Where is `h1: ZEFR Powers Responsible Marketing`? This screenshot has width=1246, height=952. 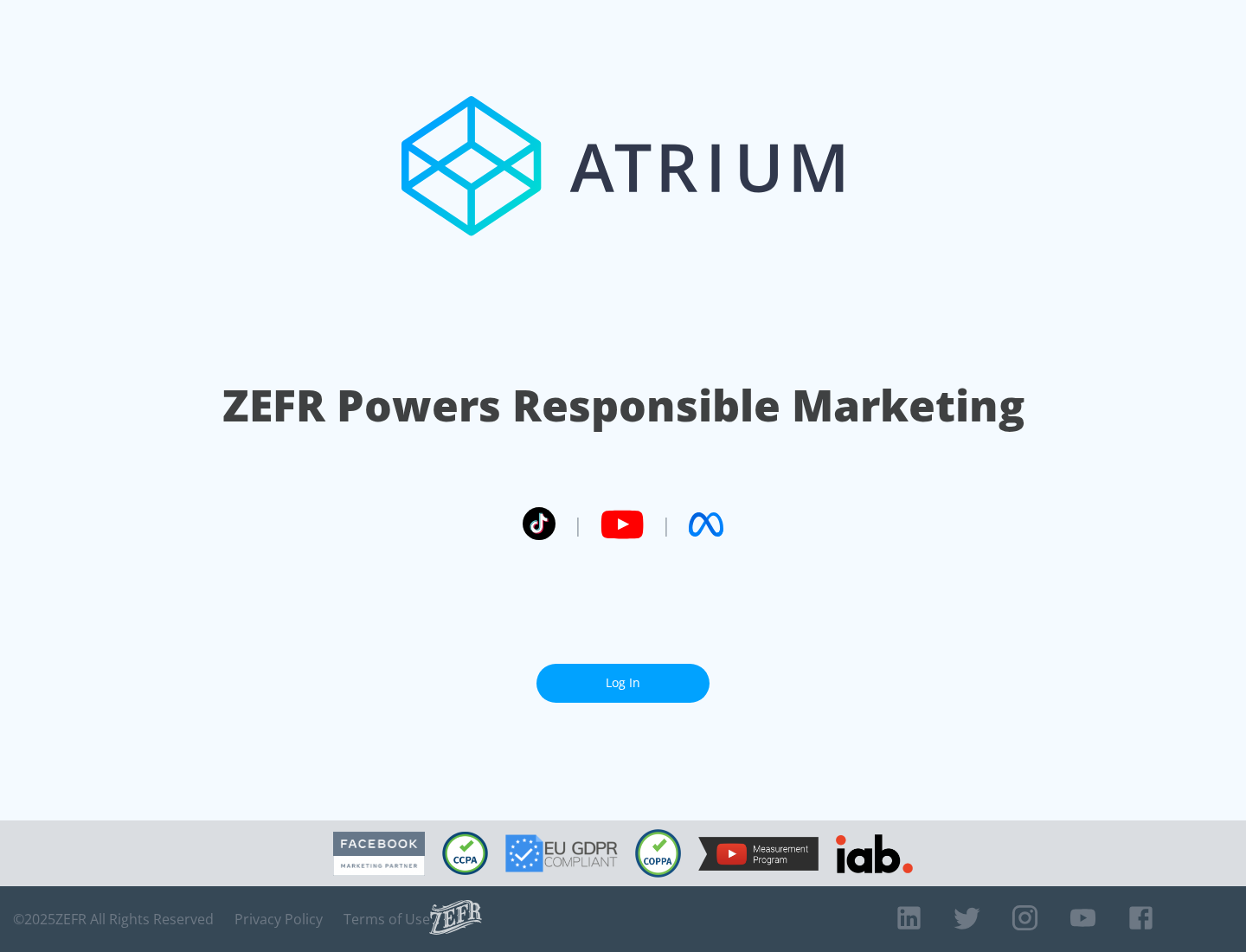 h1: ZEFR Powers Responsible Marketing is located at coordinates (623, 405).